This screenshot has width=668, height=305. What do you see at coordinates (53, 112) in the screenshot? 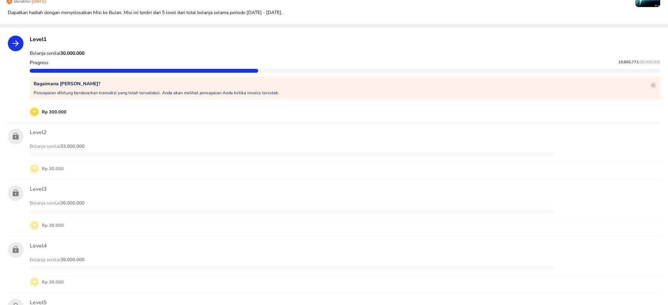
I see `p: Rp 300.000` at bounding box center [53, 112].